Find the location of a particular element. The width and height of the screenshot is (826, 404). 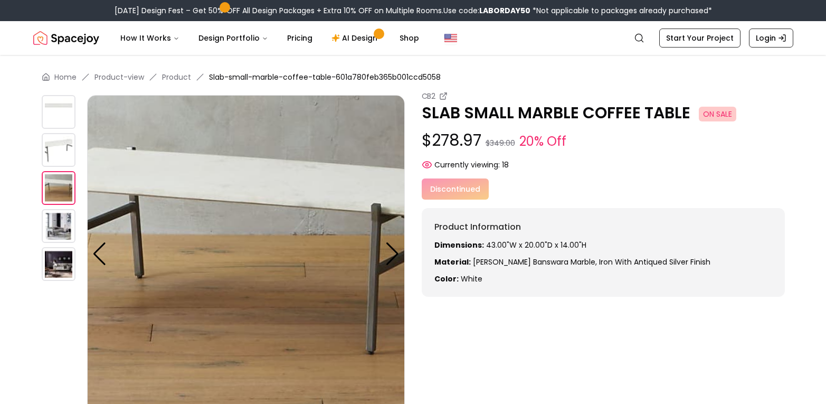

nav: Main is located at coordinates (270, 38).